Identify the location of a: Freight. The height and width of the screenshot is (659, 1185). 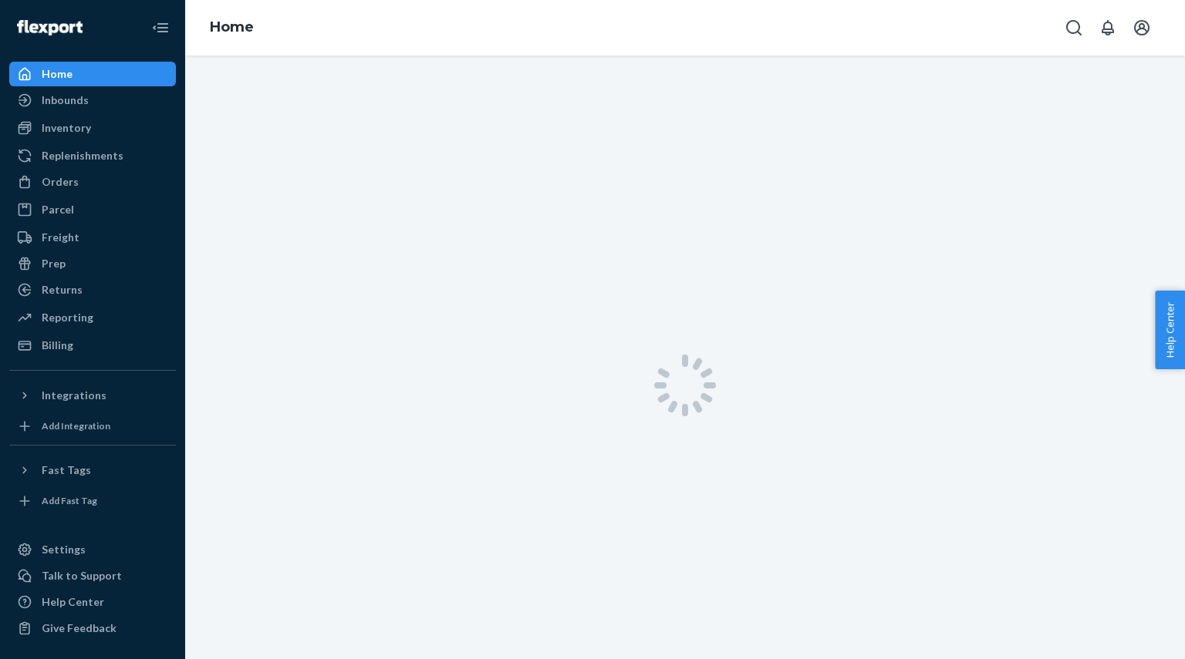
(93, 238).